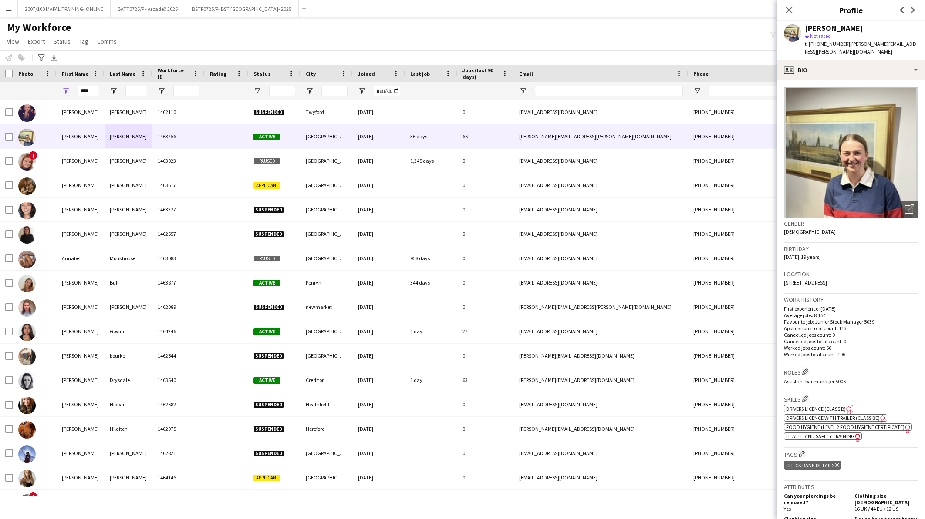 This screenshot has height=519, width=925. What do you see at coordinates (609, 91) in the screenshot?
I see `input: Email Filter Input` at bounding box center [609, 91].